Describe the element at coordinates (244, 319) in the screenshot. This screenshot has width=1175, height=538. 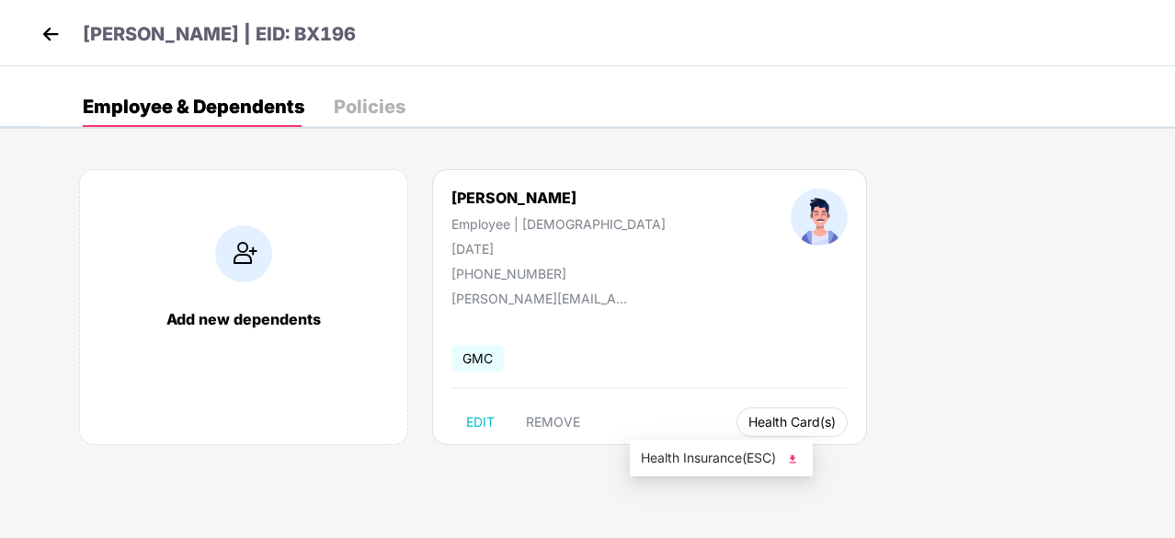
I see `div: Add new dependents` at that location.